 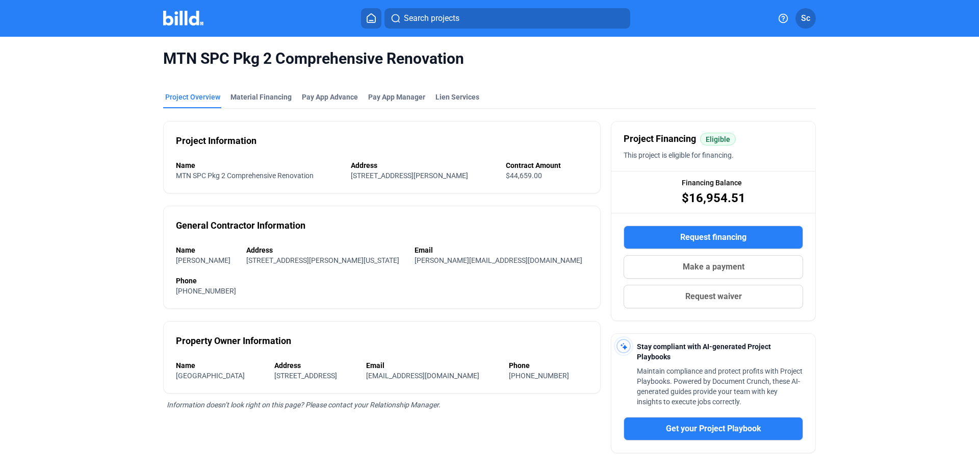 What do you see at coordinates (261, 97) in the screenshot?
I see `div: Material Financing` at bounding box center [261, 97].